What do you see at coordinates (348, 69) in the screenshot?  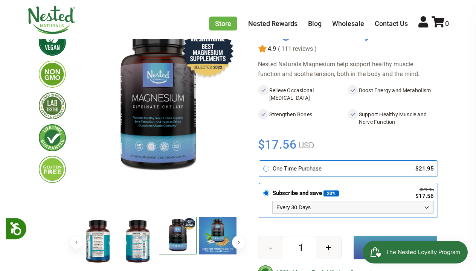 I see `div: Nested Naturals Magnesium help support healthy muscle function and soothe tension, both in the bo...` at bounding box center [348, 69].